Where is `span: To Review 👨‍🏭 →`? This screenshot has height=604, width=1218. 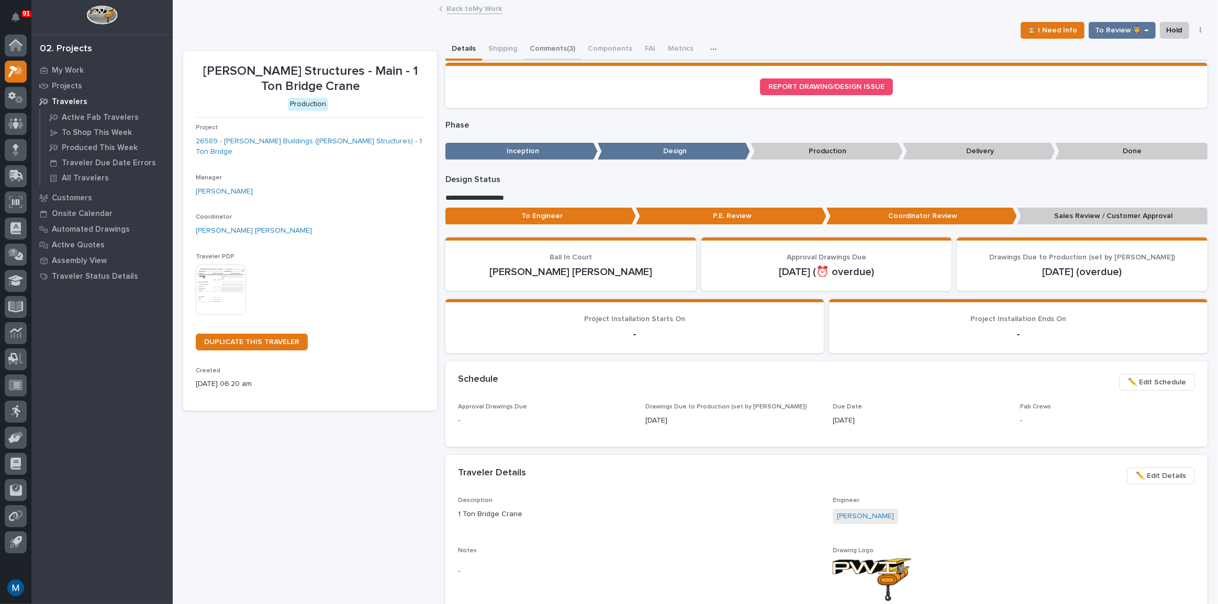 span: To Review 👨‍🏭 → is located at coordinates (1122, 30).